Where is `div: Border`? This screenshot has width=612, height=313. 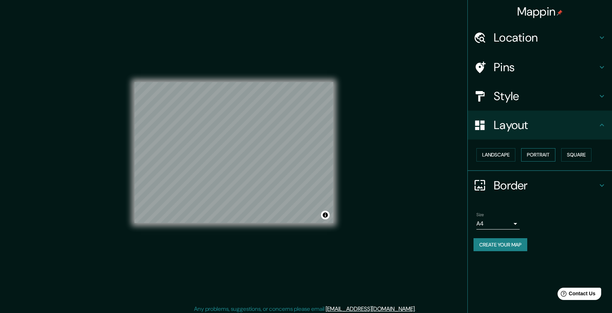
div: Border is located at coordinates (540, 185).